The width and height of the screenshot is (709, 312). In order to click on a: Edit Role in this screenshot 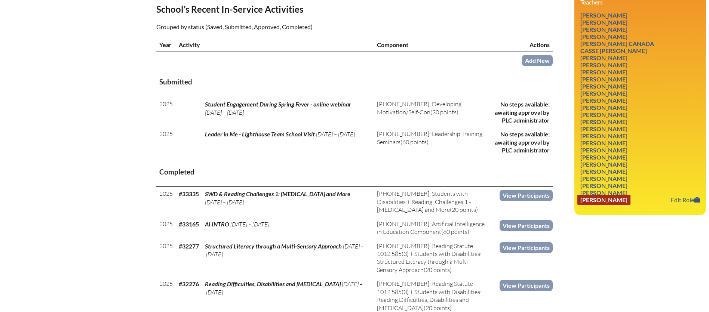, I will do `click(685, 200)`.